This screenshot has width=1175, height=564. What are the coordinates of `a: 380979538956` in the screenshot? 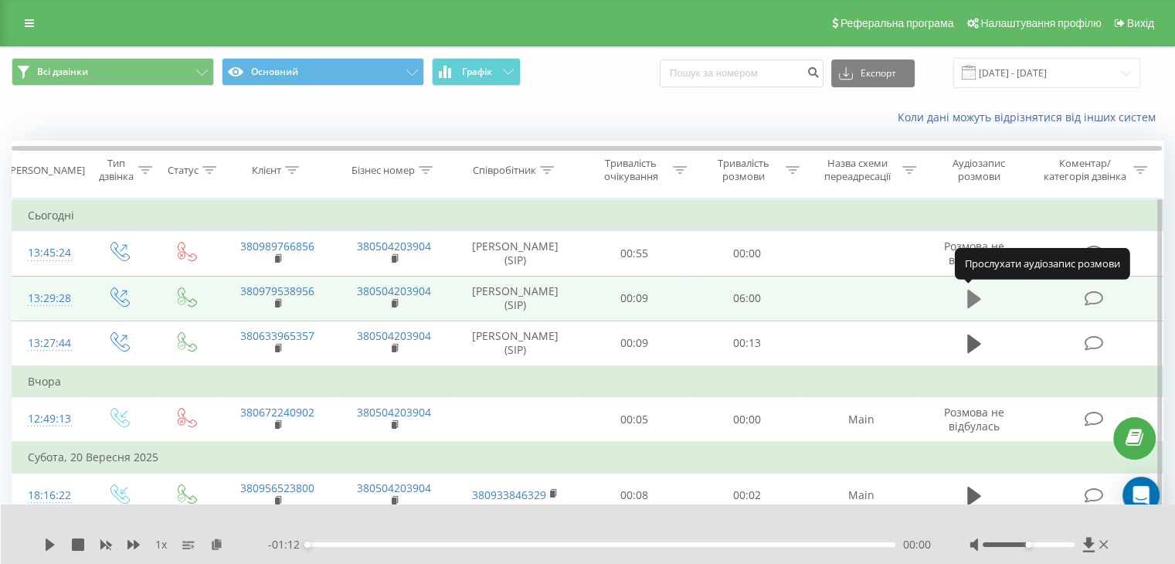 It's located at (277, 290).